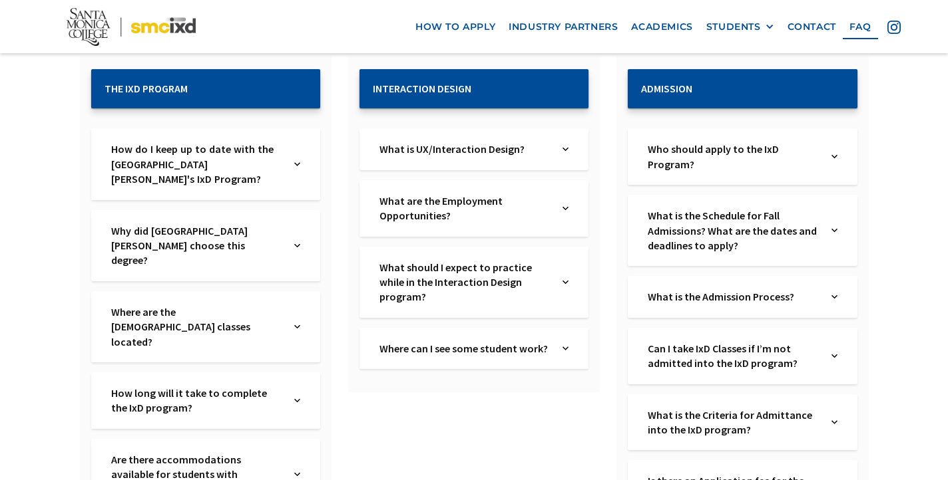  What do you see at coordinates (464, 282) in the screenshot?
I see `a: What should I expect to practice while in the Interaction Design program?` at bounding box center [464, 282].